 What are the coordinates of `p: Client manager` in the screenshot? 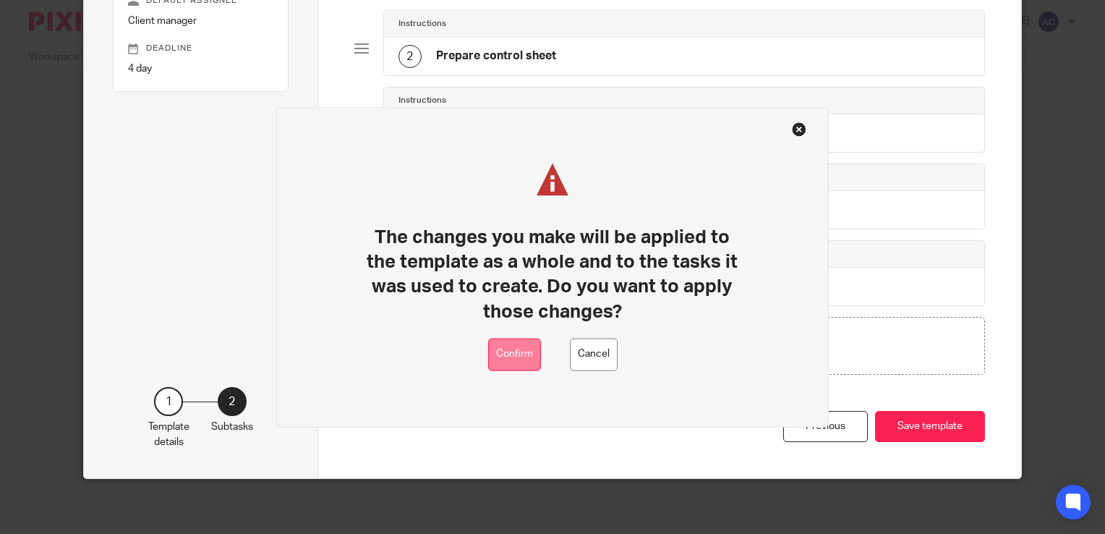 It's located at (200, 21).